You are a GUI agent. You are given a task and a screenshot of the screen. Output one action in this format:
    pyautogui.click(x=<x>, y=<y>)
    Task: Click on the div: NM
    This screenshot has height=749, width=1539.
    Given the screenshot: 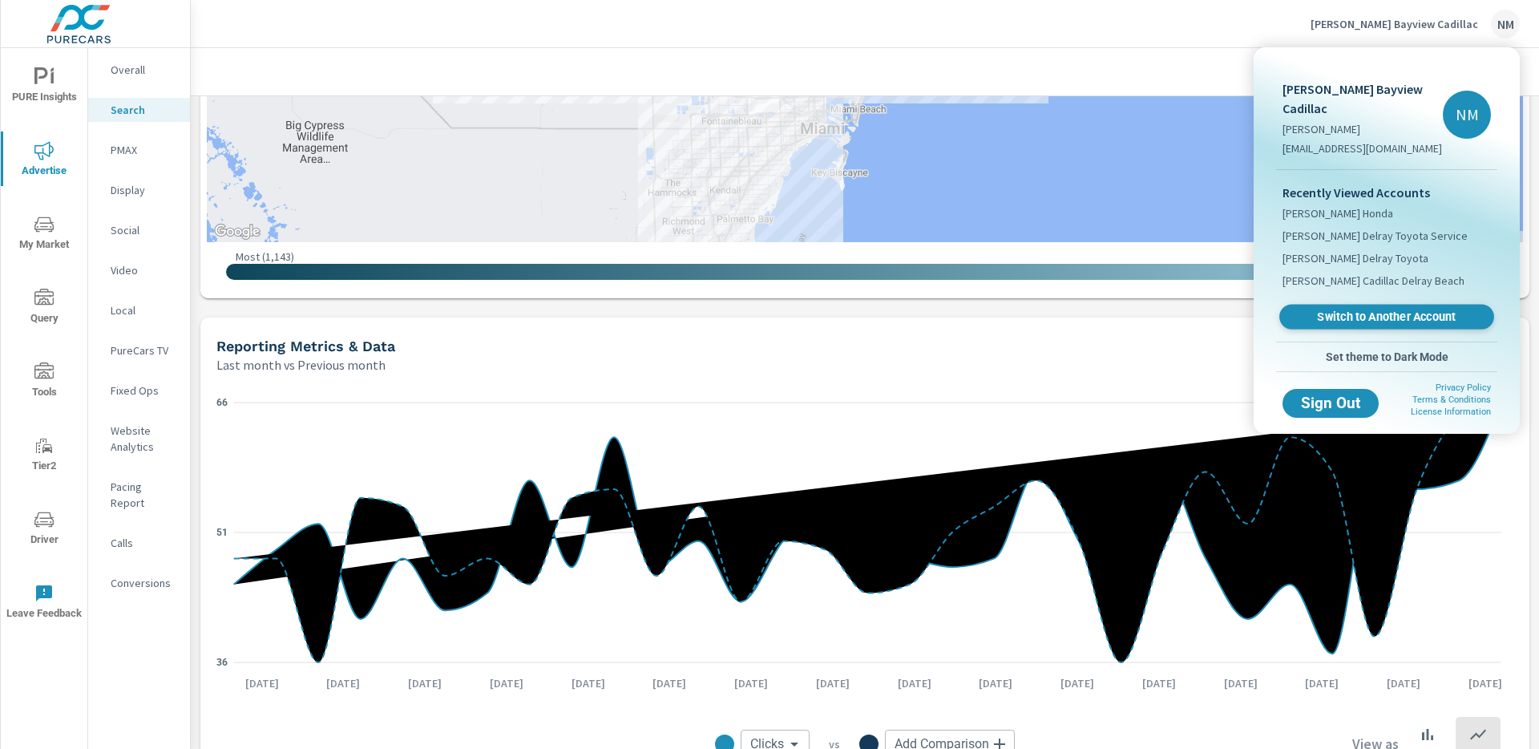 What is the action you would take?
    pyautogui.click(x=1467, y=115)
    